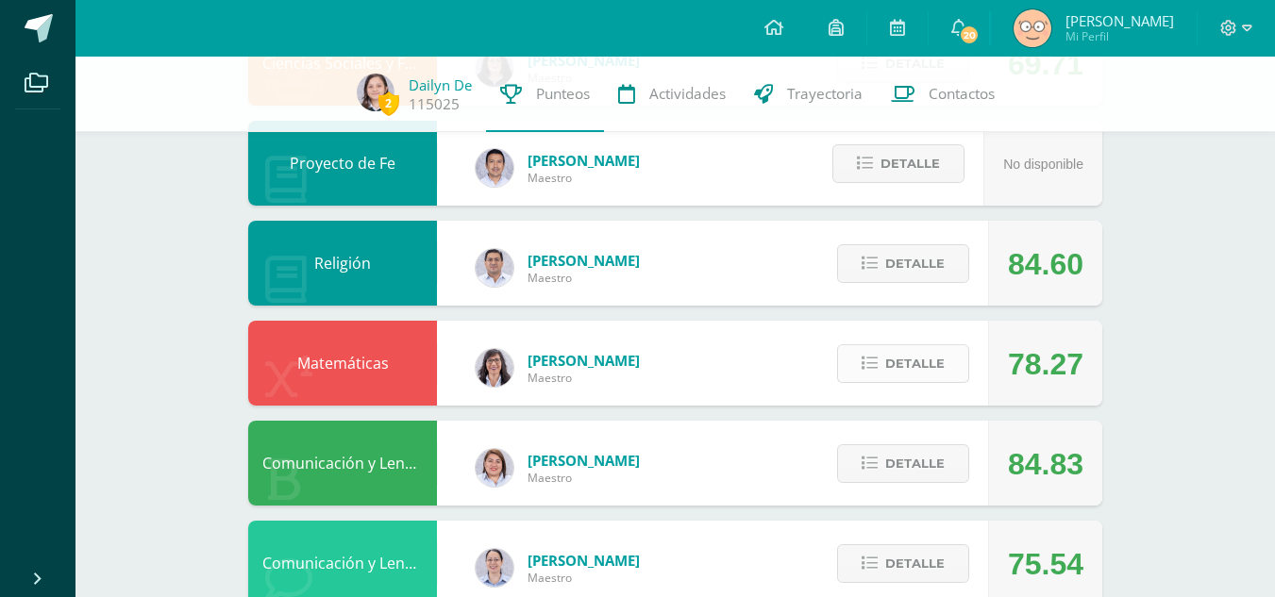  What do you see at coordinates (961, 93) in the screenshot?
I see `span: Contactos` at bounding box center [961, 93].